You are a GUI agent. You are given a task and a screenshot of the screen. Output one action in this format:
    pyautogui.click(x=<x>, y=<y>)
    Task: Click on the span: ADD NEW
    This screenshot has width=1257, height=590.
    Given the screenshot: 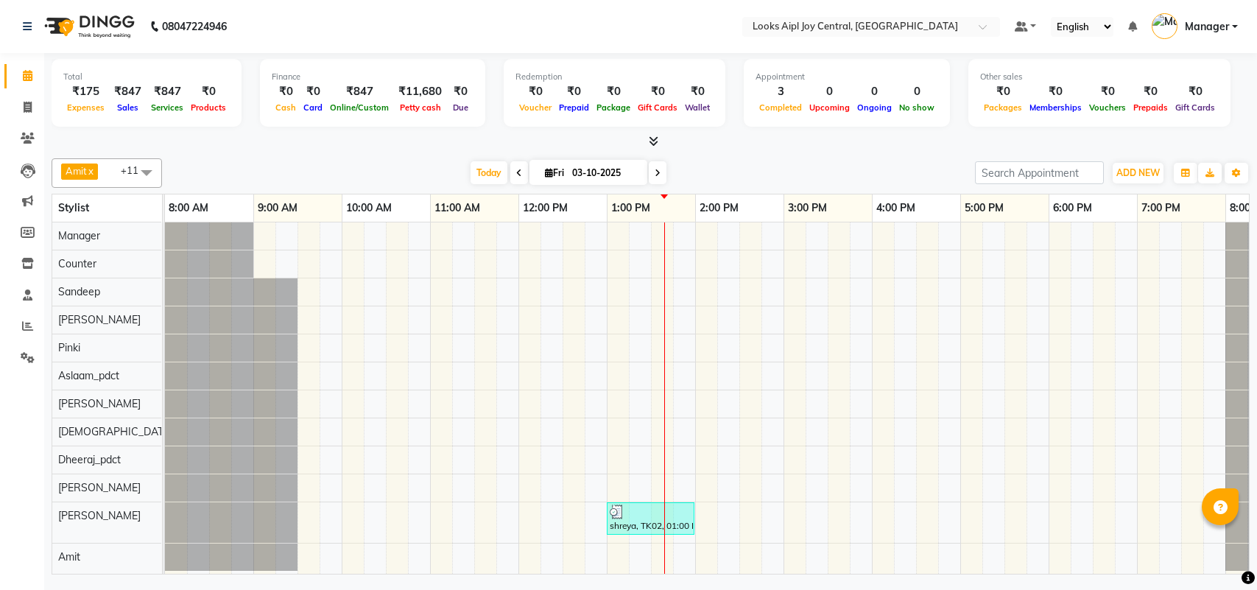 What is the action you would take?
    pyautogui.click(x=1138, y=172)
    